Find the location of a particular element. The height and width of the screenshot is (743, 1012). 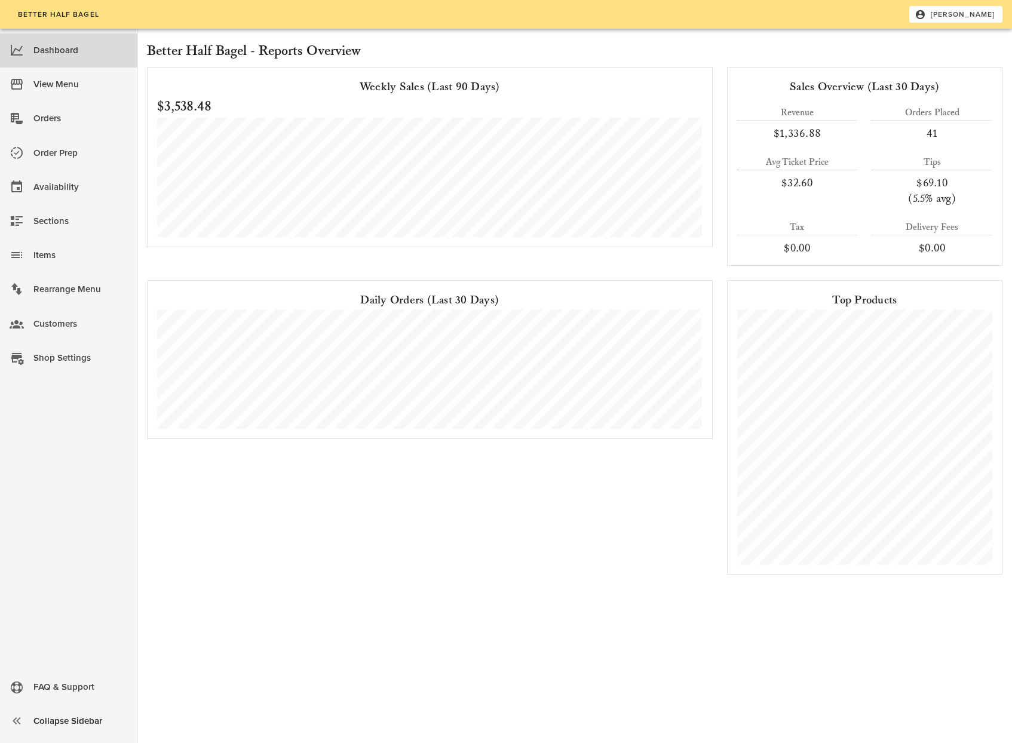

div: Tax is located at coordinates (797, 228).